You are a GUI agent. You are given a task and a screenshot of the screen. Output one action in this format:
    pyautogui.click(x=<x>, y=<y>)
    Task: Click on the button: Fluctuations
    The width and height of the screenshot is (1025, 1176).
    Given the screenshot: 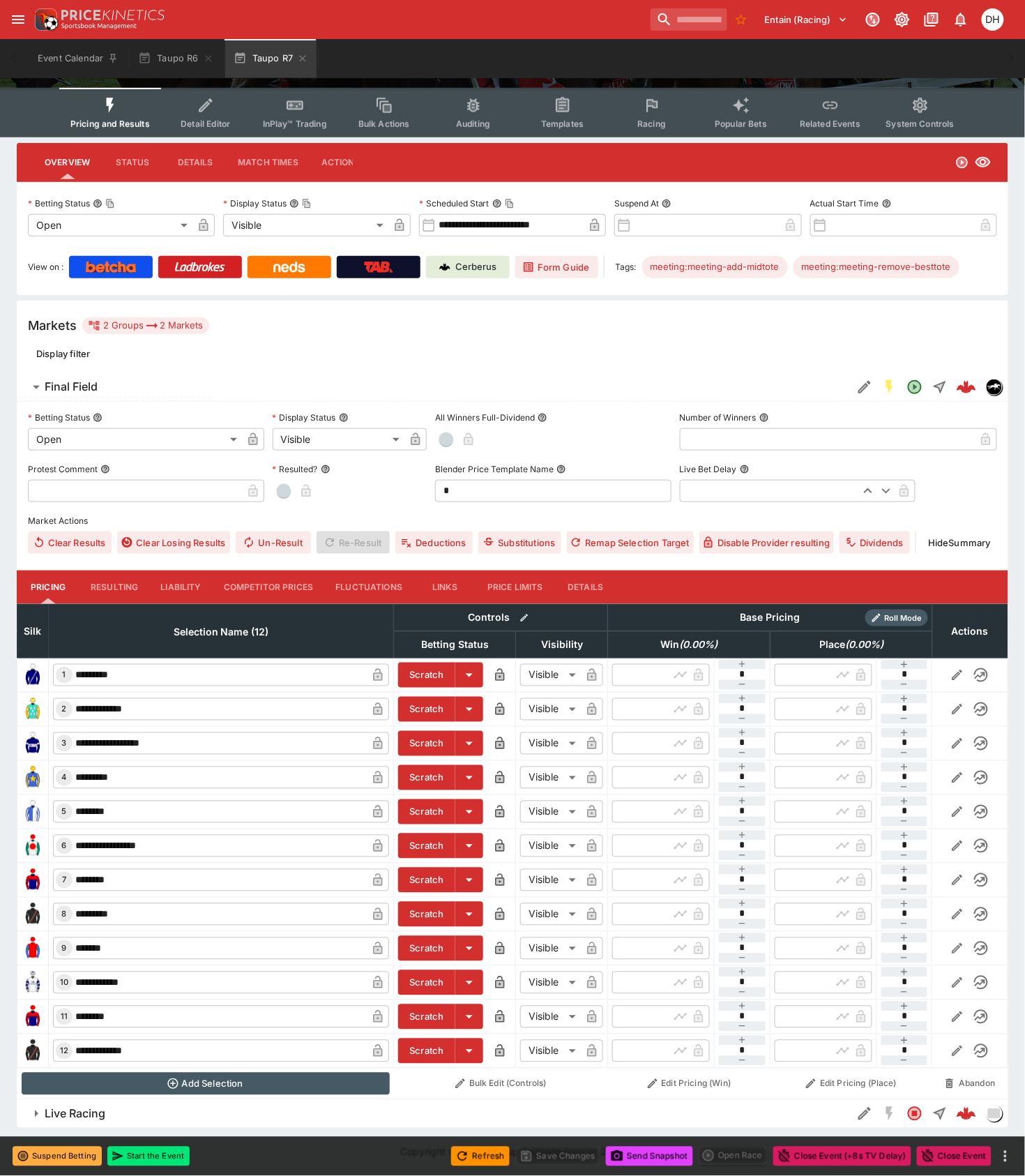 What is the action you would take?
    pyautogui.click(x=369, y=587)
    